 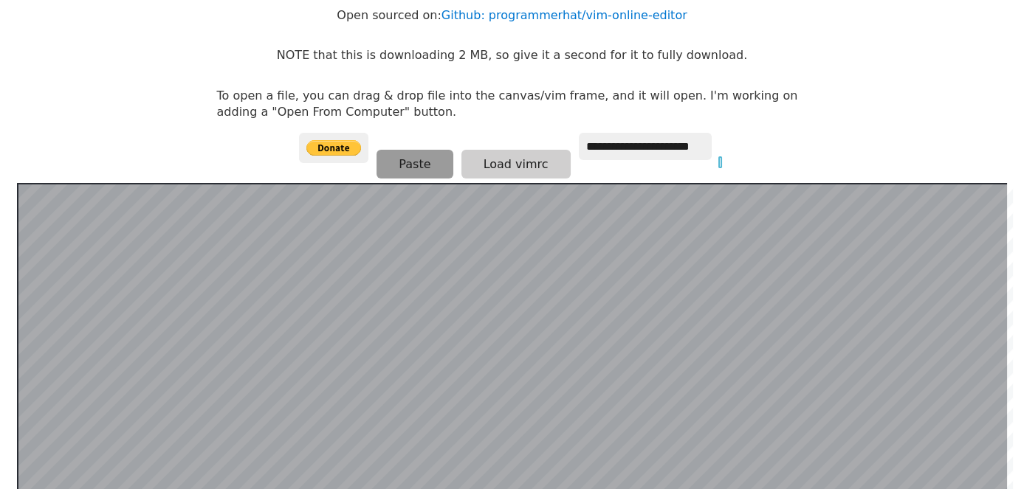 What do you see at coordinates (512, 16) in the screenshot?
I see `p: Open sourced on:` at bounding box center [512, 16].